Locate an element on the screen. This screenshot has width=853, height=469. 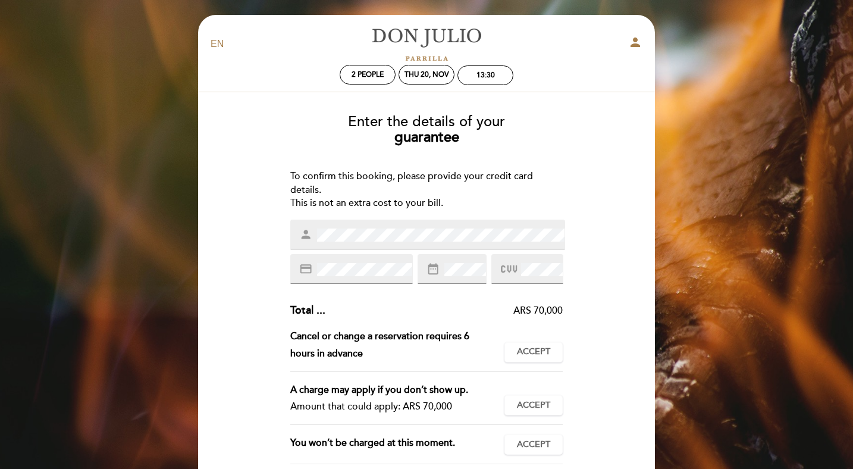
div: 13:30 is located at coordinates (485, 75).